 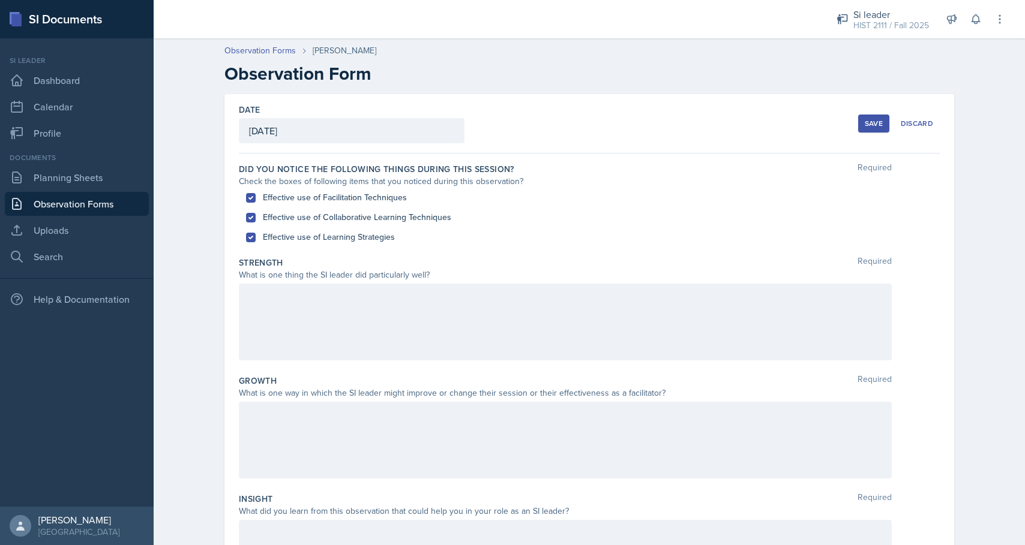 I want to click on a: Search, so click(x=77, y=257).